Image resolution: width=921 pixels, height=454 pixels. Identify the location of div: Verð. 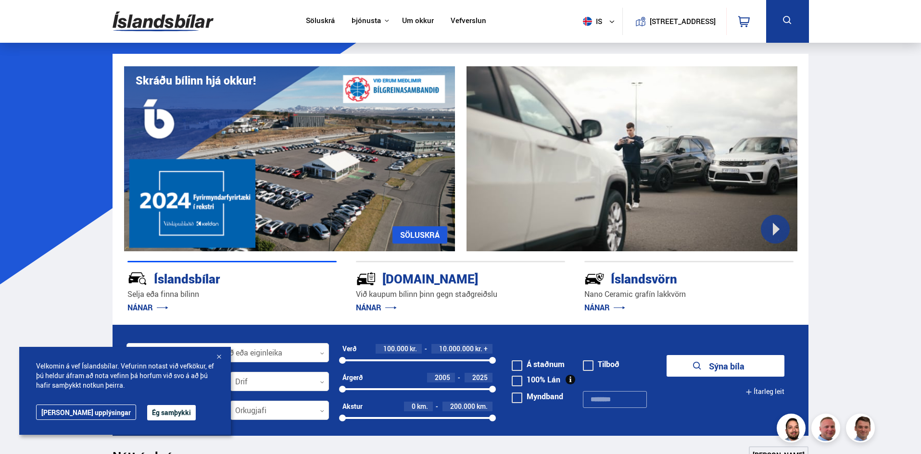
(349, 349).